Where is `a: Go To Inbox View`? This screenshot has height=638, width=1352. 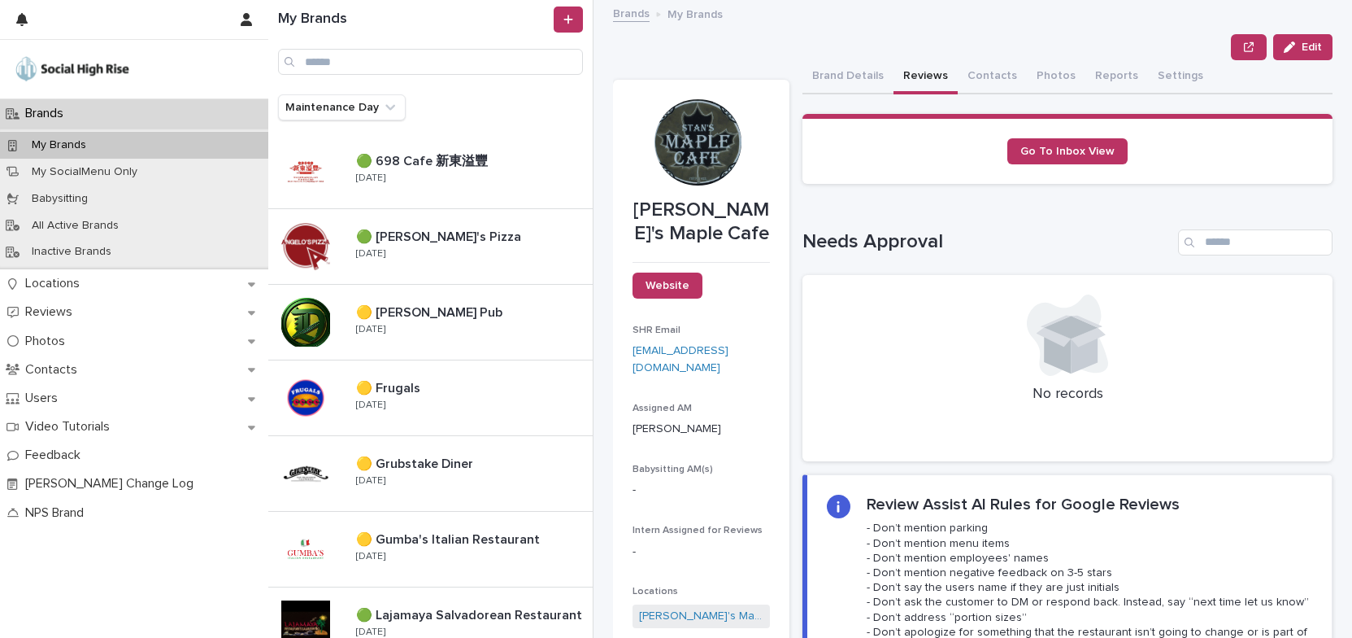 a: Go To Inbox View is located at coordinates (1068, 151).